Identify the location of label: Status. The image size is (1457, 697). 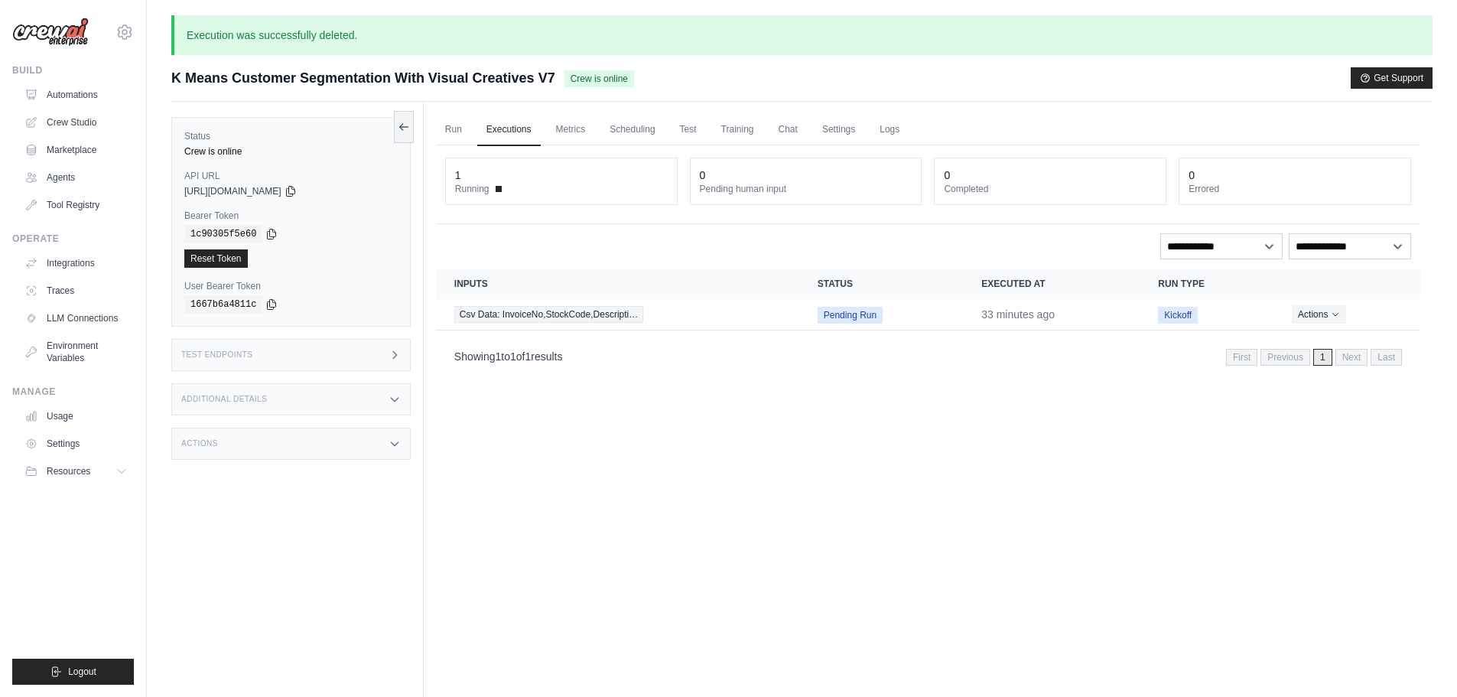
(291, 136).